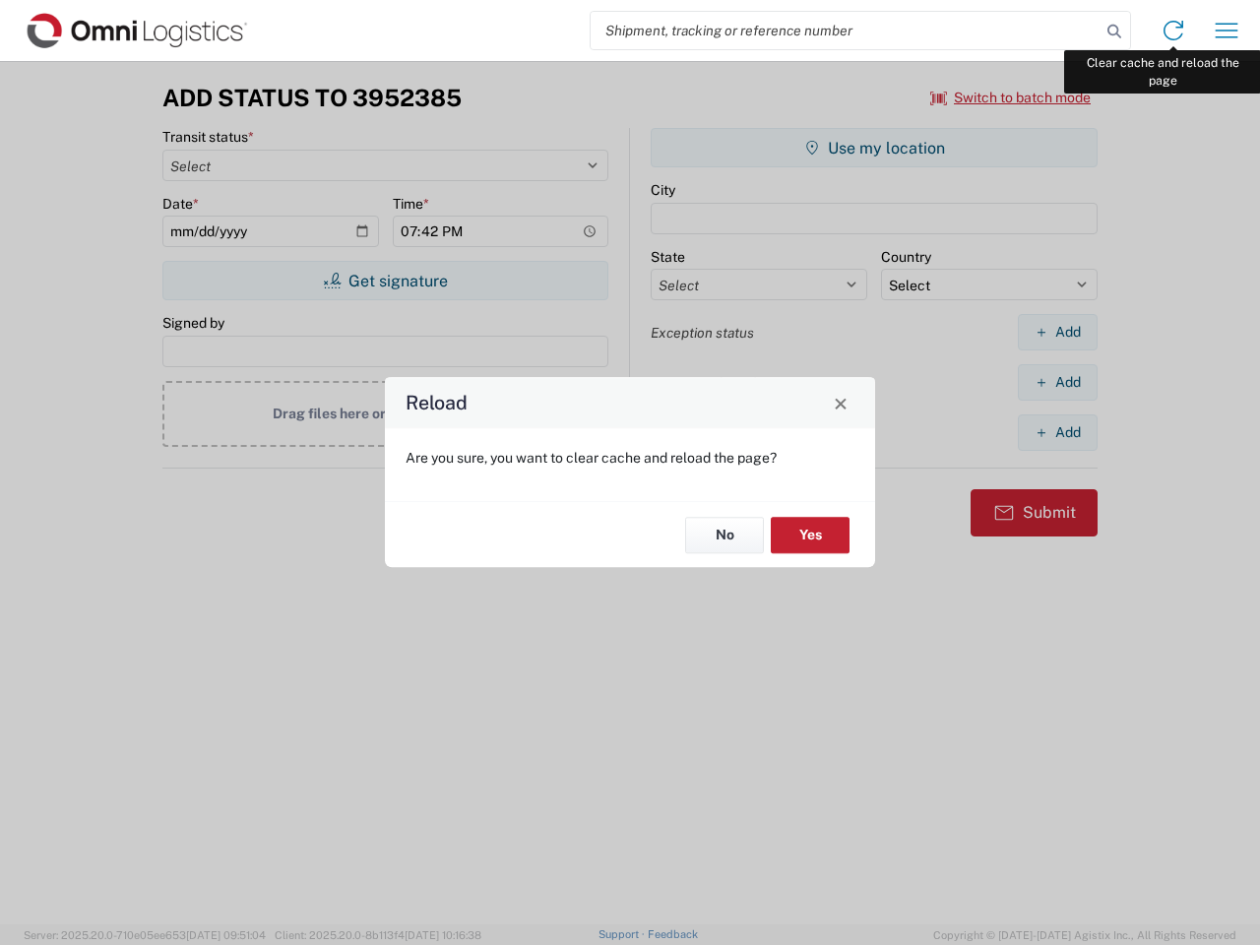 This screenshot has height=945, width=1260. I want to click on h4: Reload, so click(436, 403).